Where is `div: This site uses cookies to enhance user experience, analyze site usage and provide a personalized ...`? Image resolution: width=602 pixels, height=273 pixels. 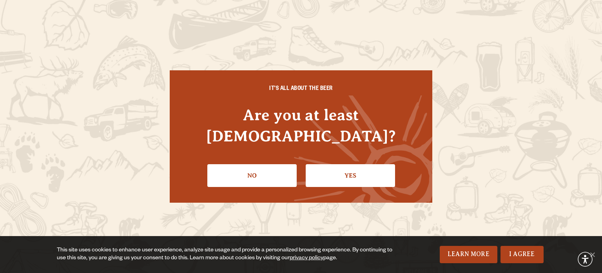 div: This site uses cookies to enhance user experience, analyze site usage and provide a personalized ... is located at coordinates (226, 254).